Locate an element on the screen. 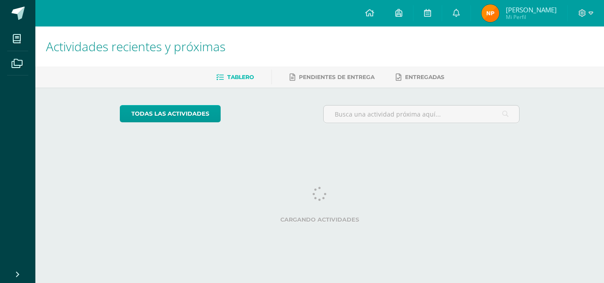  a: Pendientes de entrega is located at coordinates (332, 77).